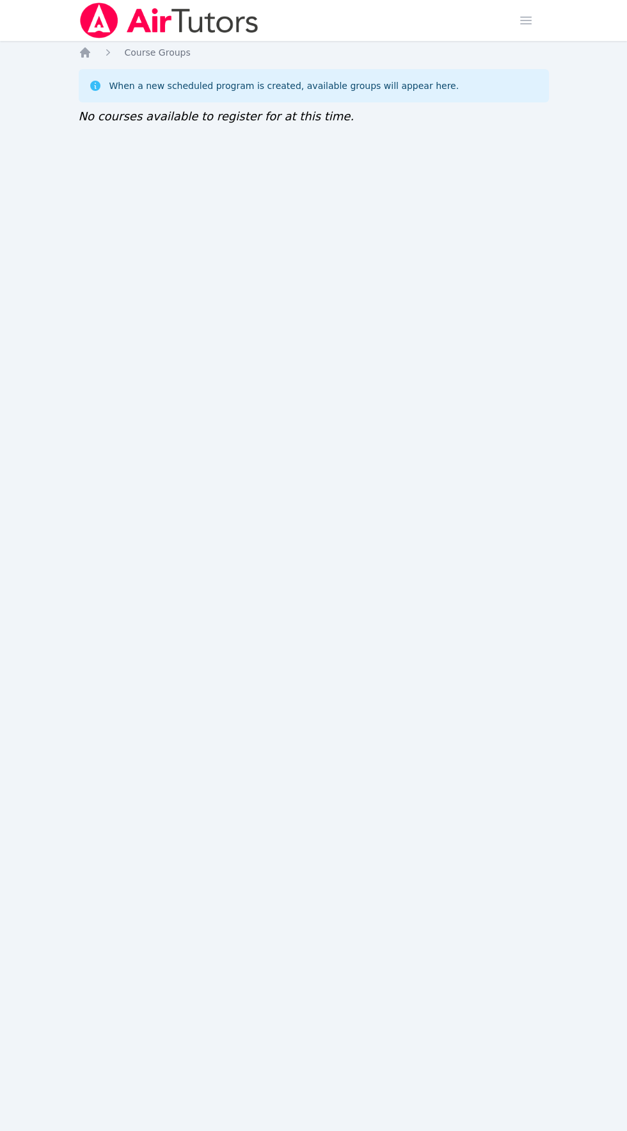 The height and width of the screenshot is (1131, 627). Describe the element at coordinates (157, 52) in the screenshot. I see `a: Course Groups` at that location.